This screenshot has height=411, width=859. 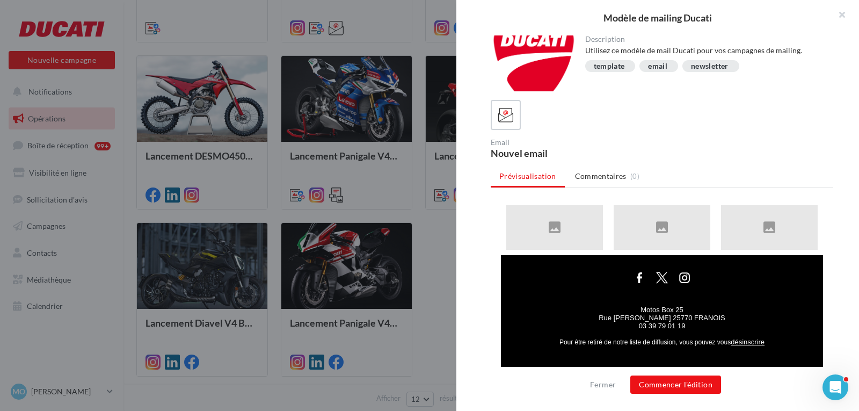 What do you see at coordinates (194, 73) in the screenshot?
I see `img: instagram` at bounding box center [194, 73].